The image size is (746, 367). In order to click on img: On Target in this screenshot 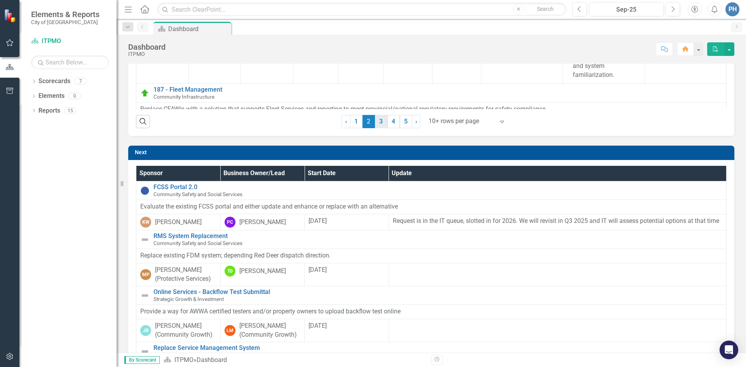, I will do `click(145, 93)`.